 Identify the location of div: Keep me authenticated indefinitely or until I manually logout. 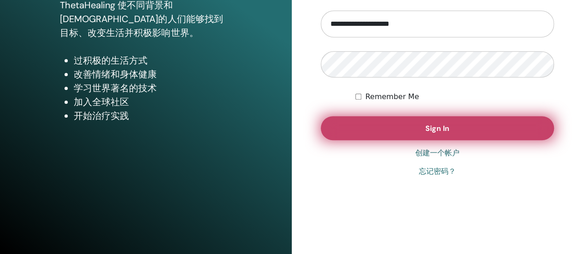
(454, 97).